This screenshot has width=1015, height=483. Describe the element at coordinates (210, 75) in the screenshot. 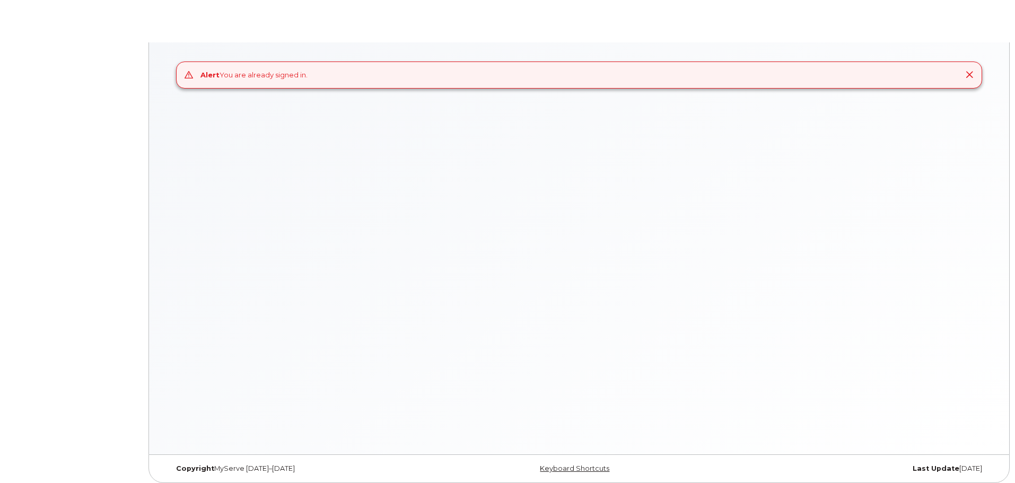

I see `strong: Alert` at that location.